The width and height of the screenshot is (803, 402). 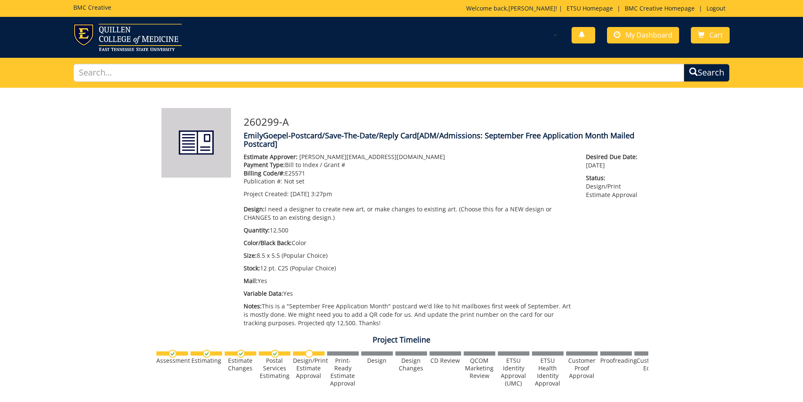 What do you see at coordinates (408, 268) in the screenshot?
I see `p: 12 pt. C2S (Popular Choice)` at bounding box center [408, 268].